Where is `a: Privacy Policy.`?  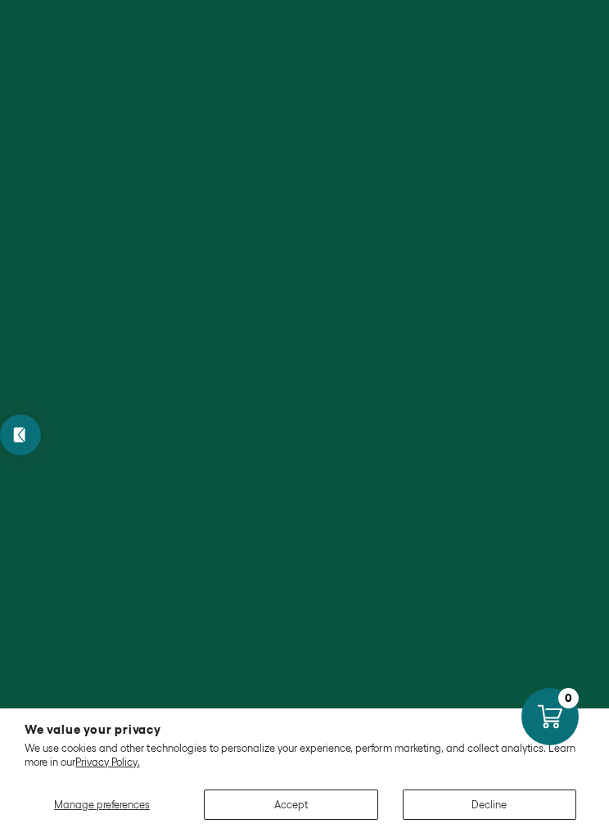 a: Privacy Policy. is located at coordinates (107, 761).